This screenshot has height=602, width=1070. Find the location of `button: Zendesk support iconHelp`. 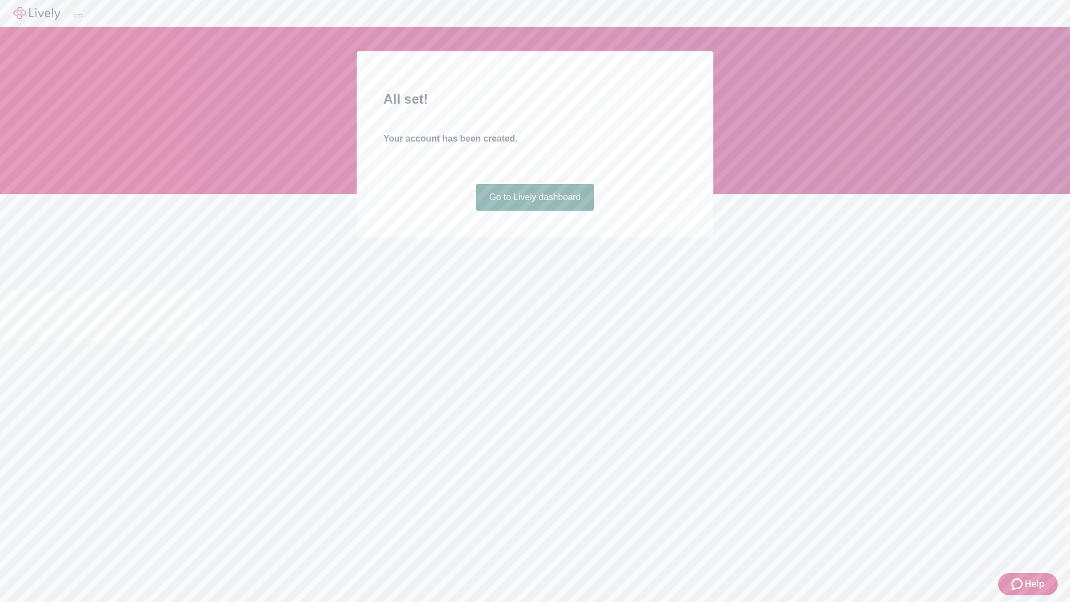

button: Zendesk support iconHelp is located at coordinates (1027, 584).